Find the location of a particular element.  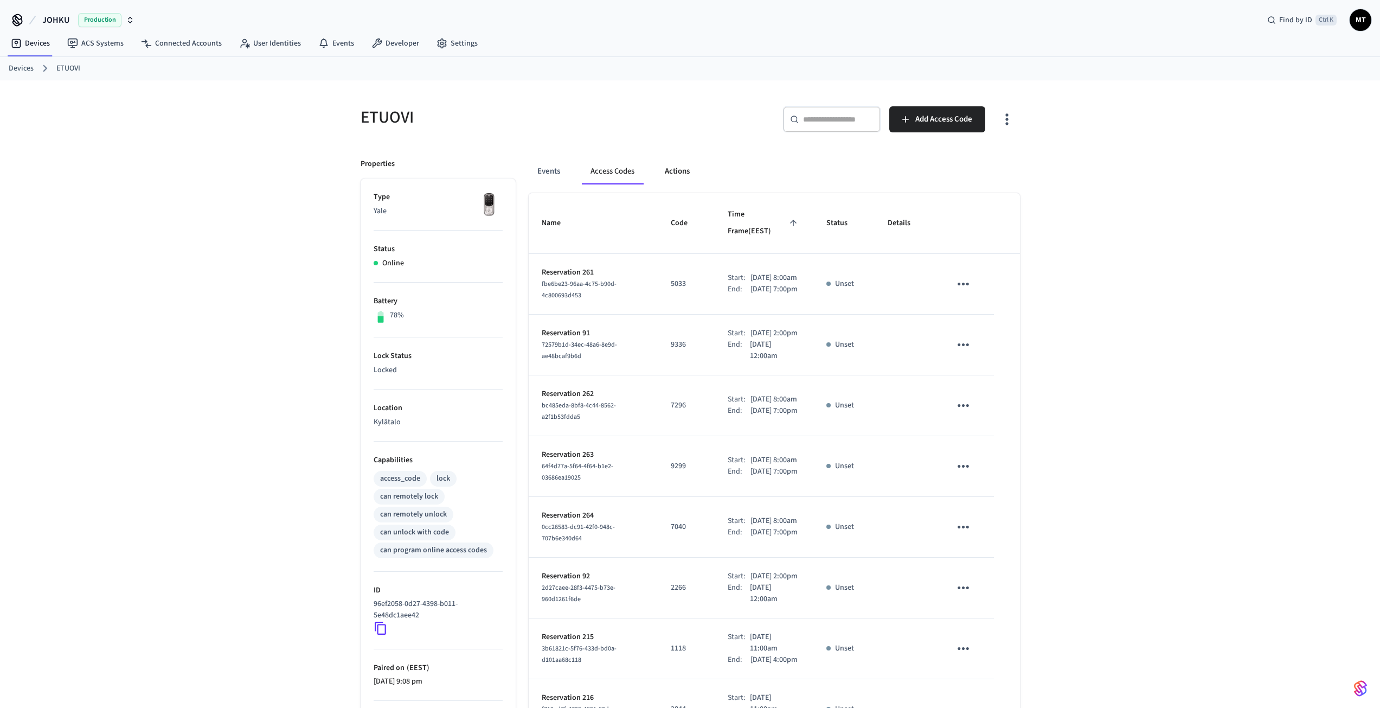

p: 9336 is located at coordinates (686, 344).